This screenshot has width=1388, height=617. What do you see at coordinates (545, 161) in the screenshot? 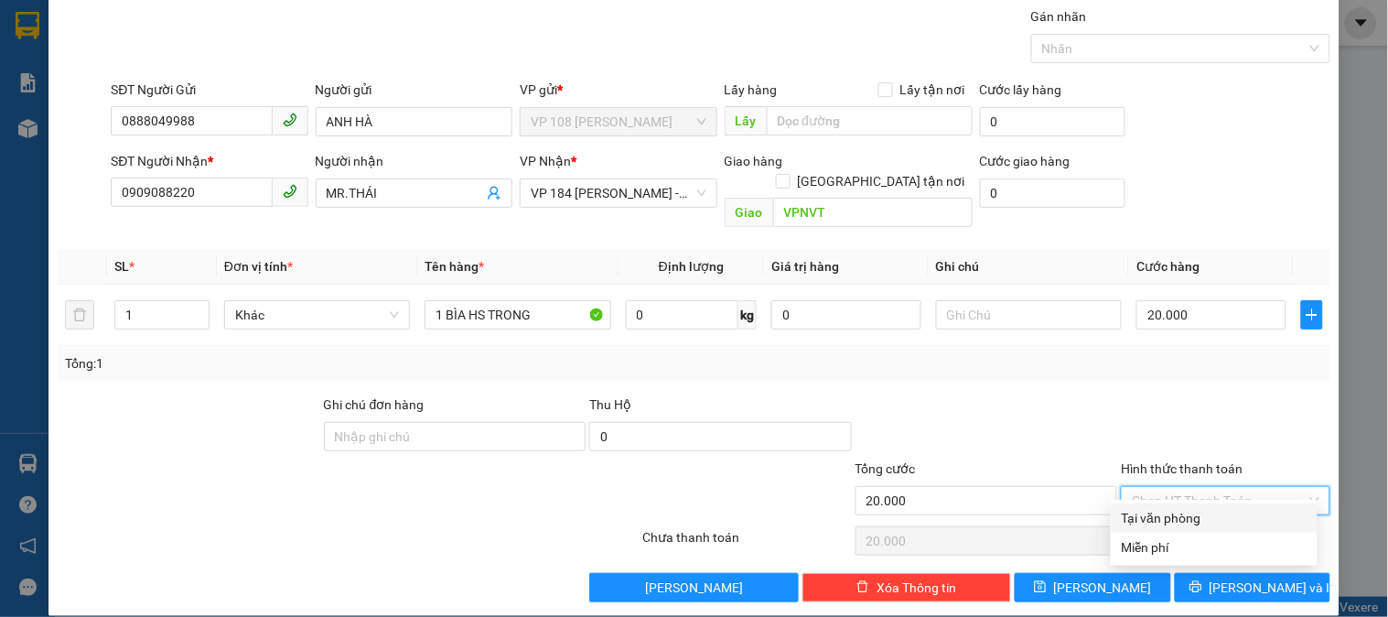
I see `span: VP Nhận` at bounding box center [545, 161].